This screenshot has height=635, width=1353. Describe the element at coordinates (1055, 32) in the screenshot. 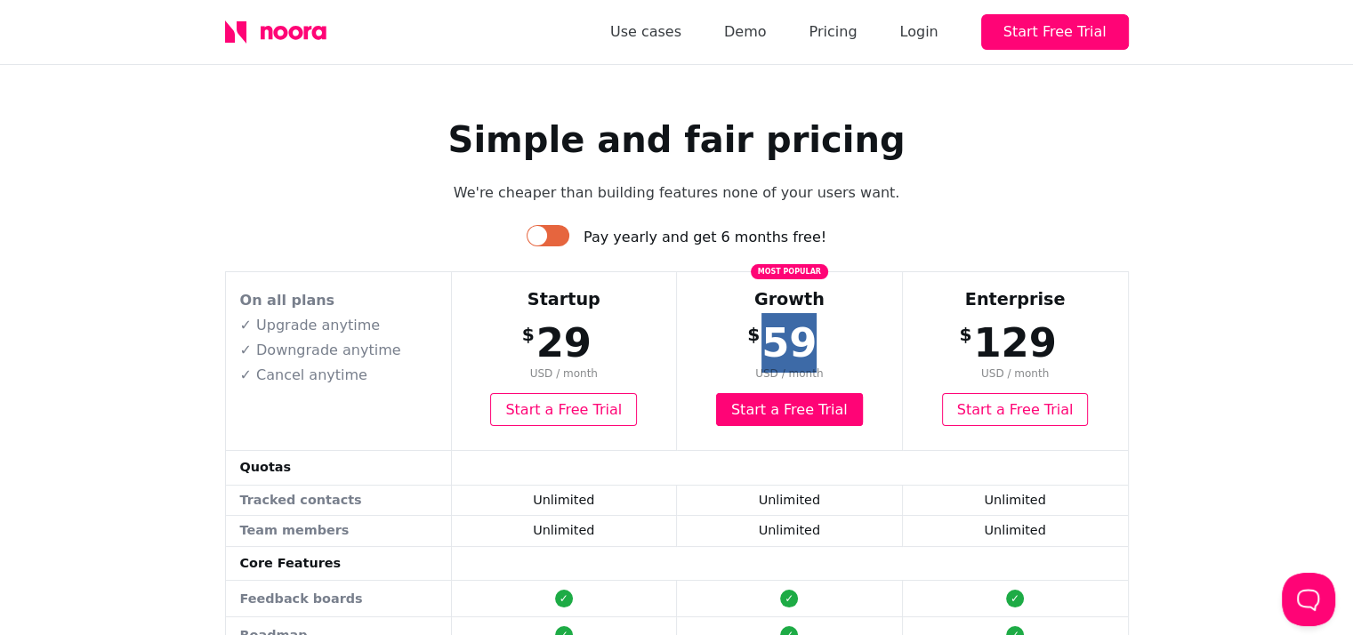

I see `button: Start Free Trial` at that location.